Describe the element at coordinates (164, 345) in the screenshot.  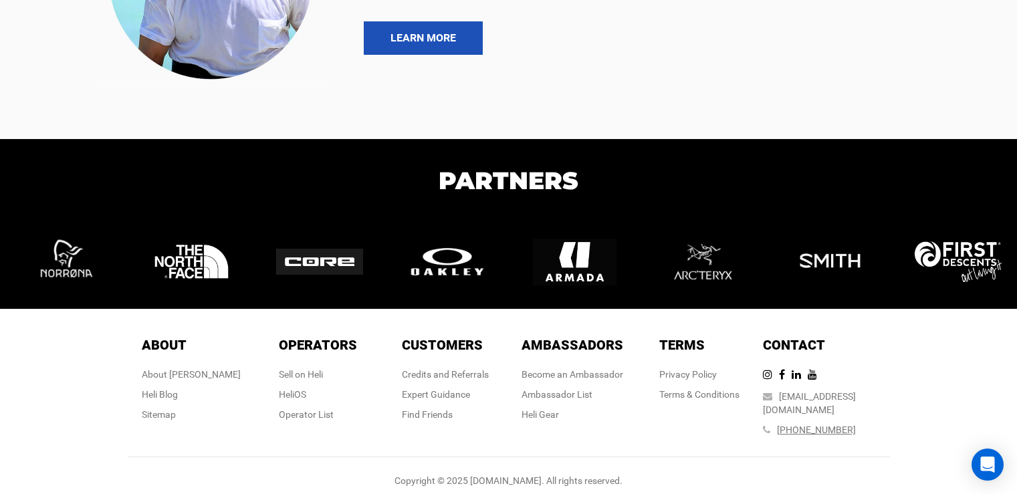
I see `span: About` at that location.